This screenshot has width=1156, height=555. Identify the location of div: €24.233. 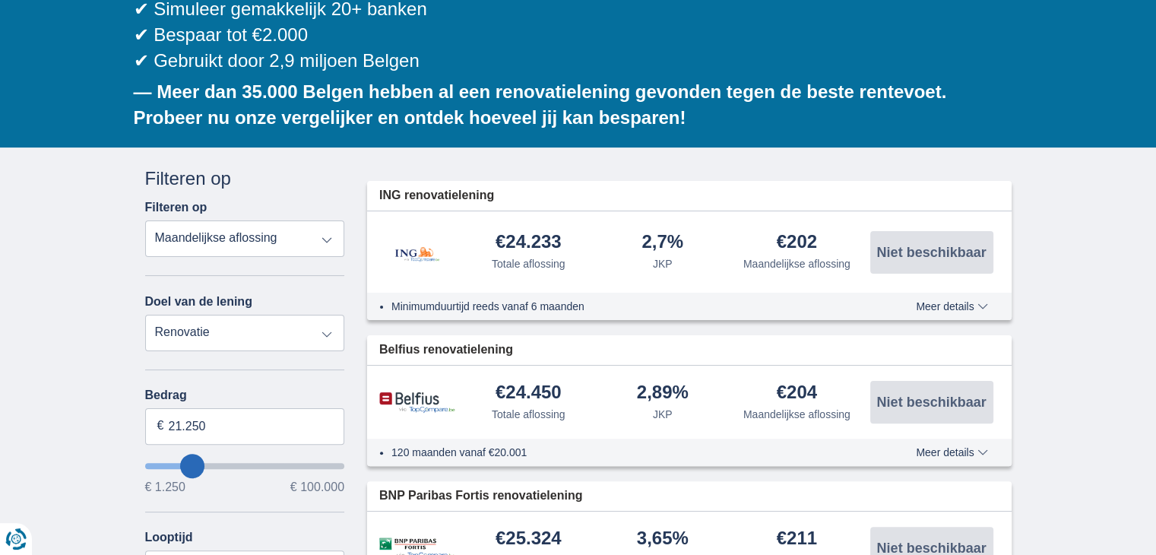
(528, 242).